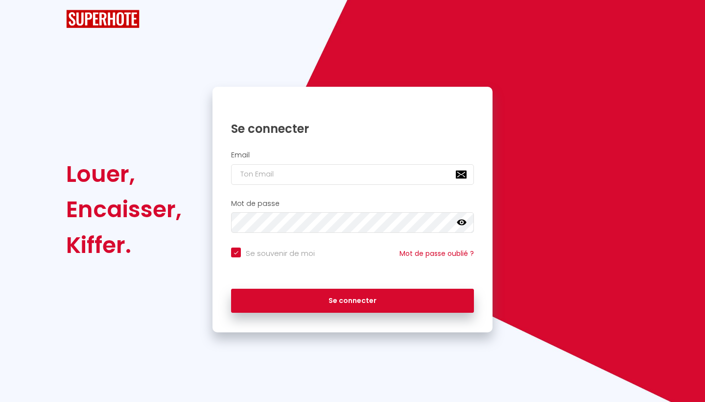 Image resolution: width=705 pixels, height=402 pixels. I want to click on h1: Se connecter, so click(353, 128).